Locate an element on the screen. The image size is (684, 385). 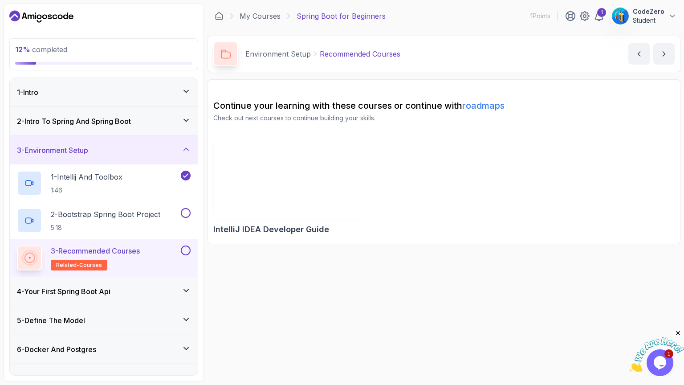
span: related-courses is located at coordinates (79, 265).